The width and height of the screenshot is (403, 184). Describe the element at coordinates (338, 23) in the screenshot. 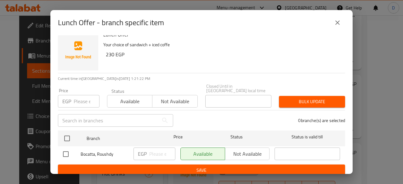

I see `button: close` at that location.